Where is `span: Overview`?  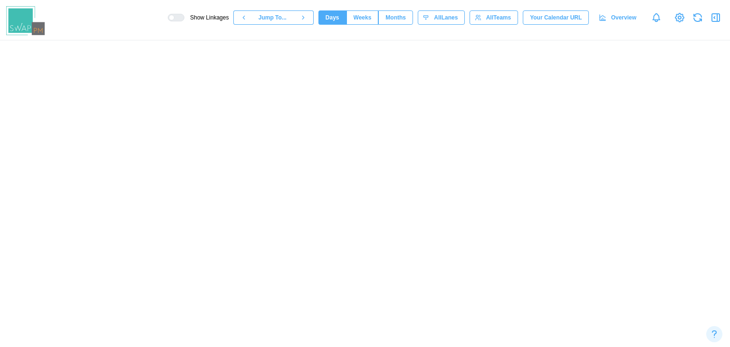
span: Overview is located at coordinates (624, 18).